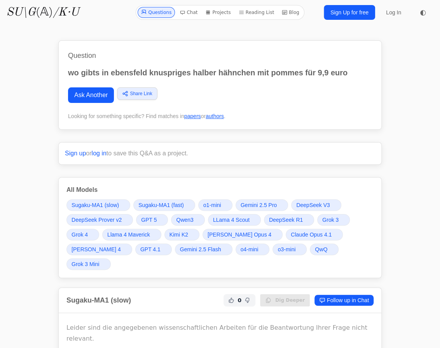 Image resolution: width=440 pixels, height=348 pixels. What do you see at coordinates (289, 249) in the screenshot?
I see `a: o3-mini` at bounding box center [289, 249].